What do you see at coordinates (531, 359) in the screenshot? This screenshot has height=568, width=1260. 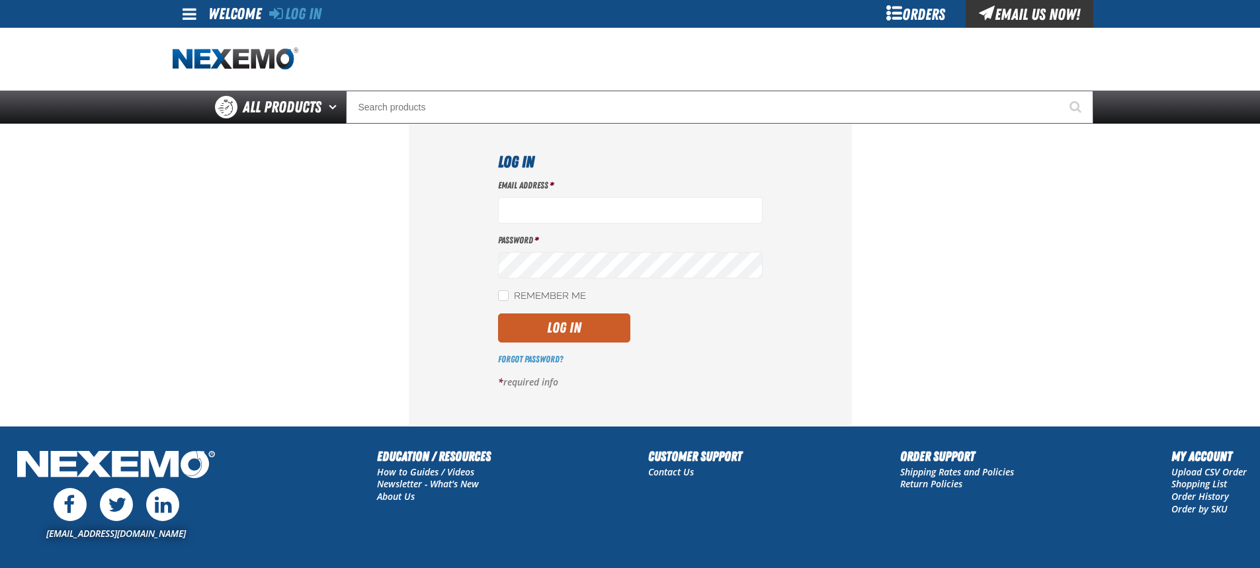 I see `a: Forgot Password?` at bounding box center [531, 359].